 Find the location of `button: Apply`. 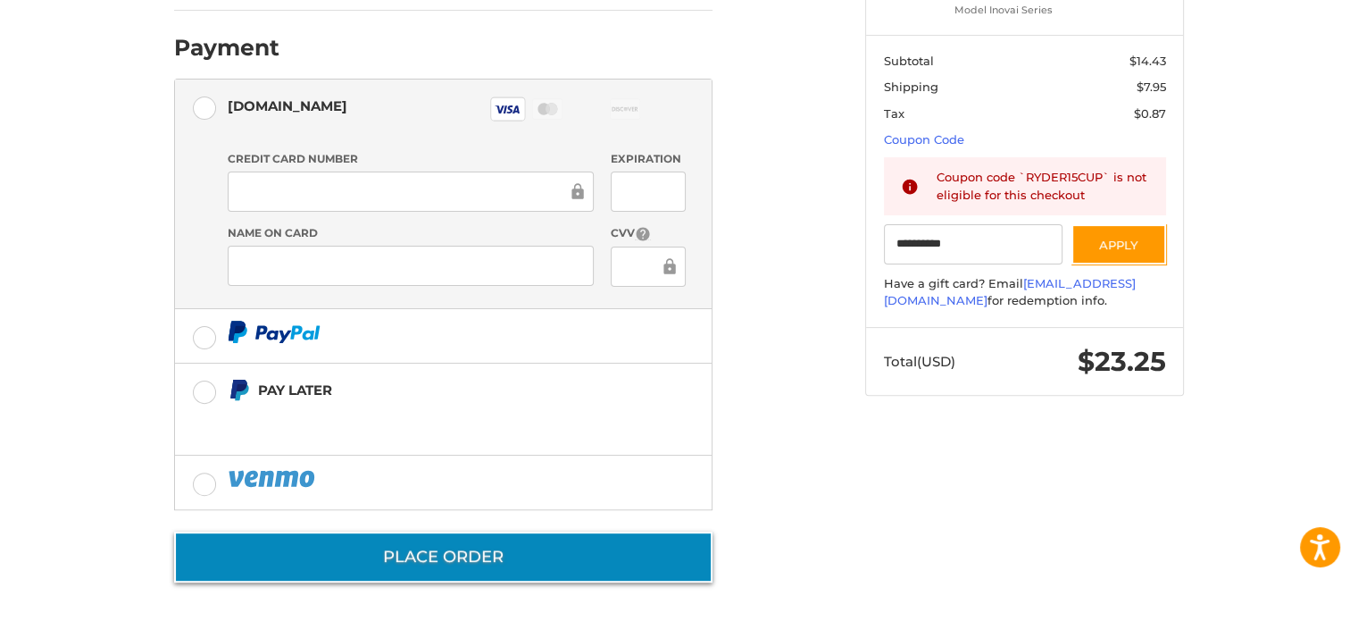

button: Apply is located at coordinates (1119, 244).